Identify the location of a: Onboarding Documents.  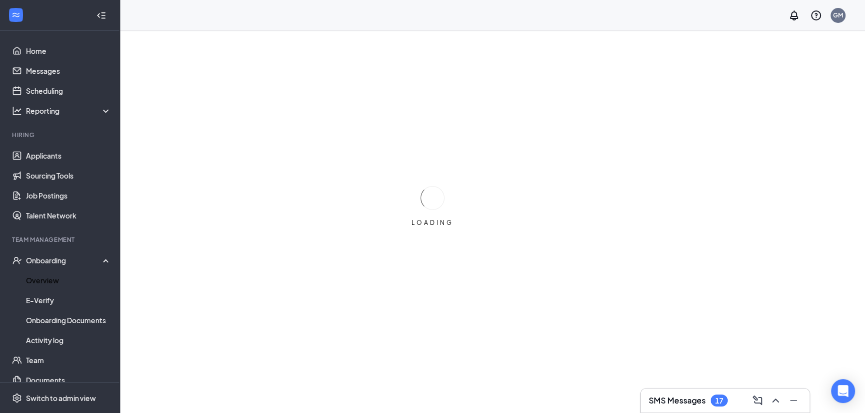
(68, 320).